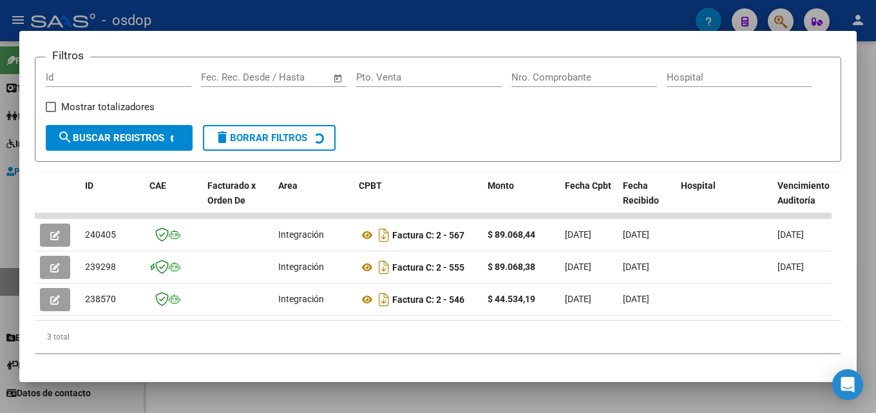 This screenshot has width=876, height=413. I want to click on span: Fecha Recibido, so click(641, 193).